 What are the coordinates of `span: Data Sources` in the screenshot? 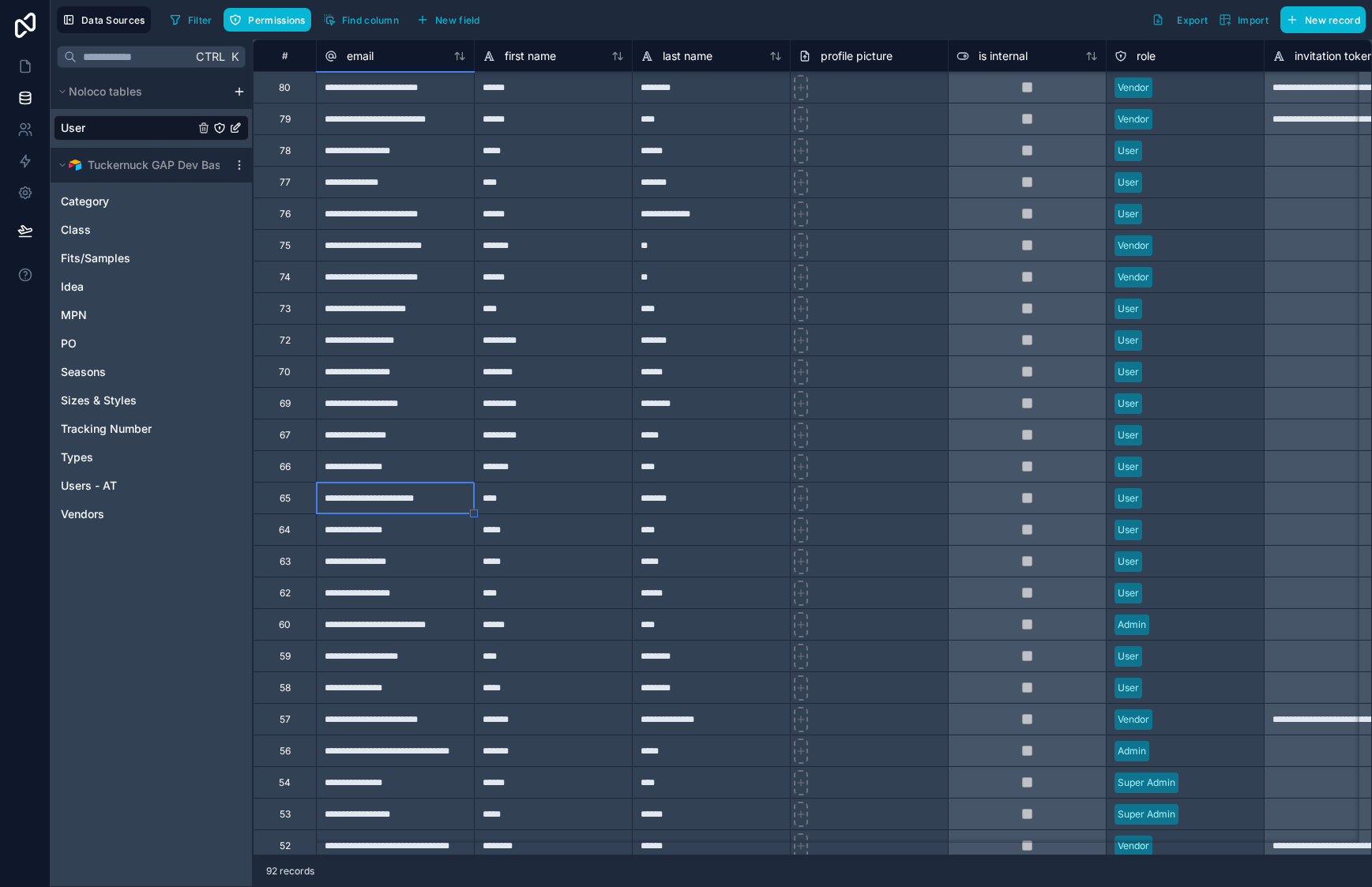 It's located at (113, 20).